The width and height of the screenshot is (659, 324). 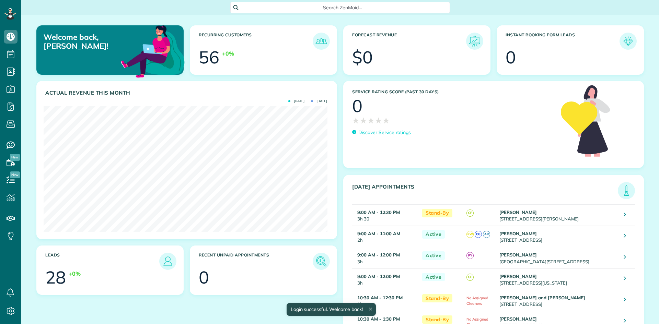 I want to click on strong: 9:00 AM - 12:30 PM, so click(x=378, y=212).